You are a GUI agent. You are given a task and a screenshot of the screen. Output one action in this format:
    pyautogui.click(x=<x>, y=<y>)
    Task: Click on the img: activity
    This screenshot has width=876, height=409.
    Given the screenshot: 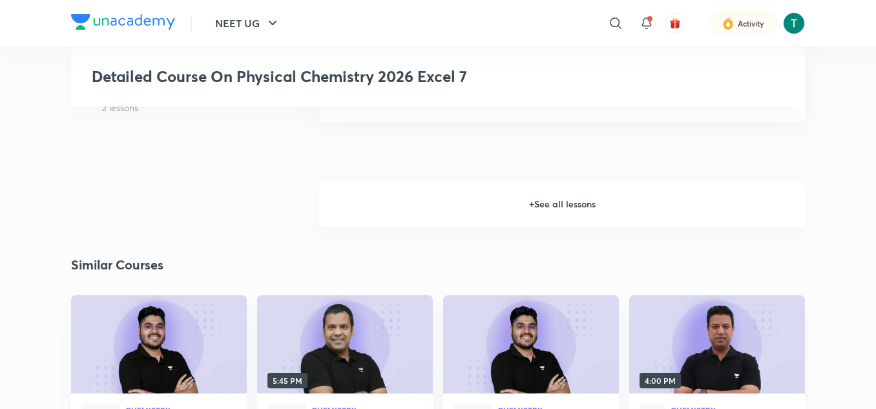 What is the action you would take?
    pyautogui.click(x=728, y=23)
    